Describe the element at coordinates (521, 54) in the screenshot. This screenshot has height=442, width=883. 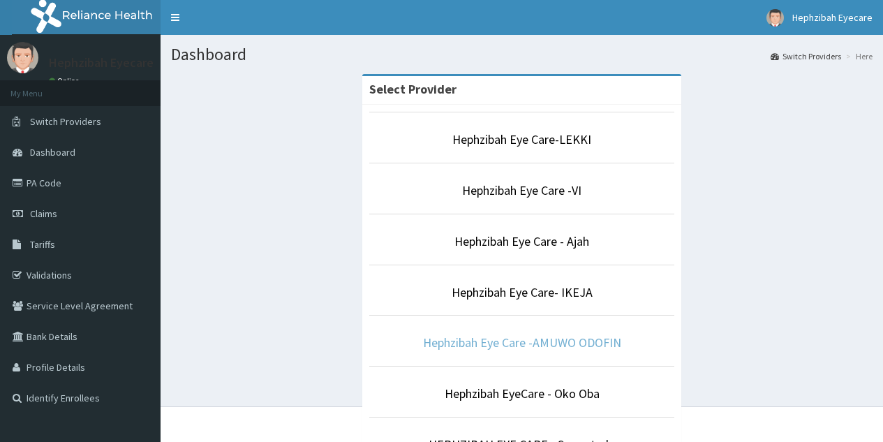
I see `h1: Dashboard` at that location.